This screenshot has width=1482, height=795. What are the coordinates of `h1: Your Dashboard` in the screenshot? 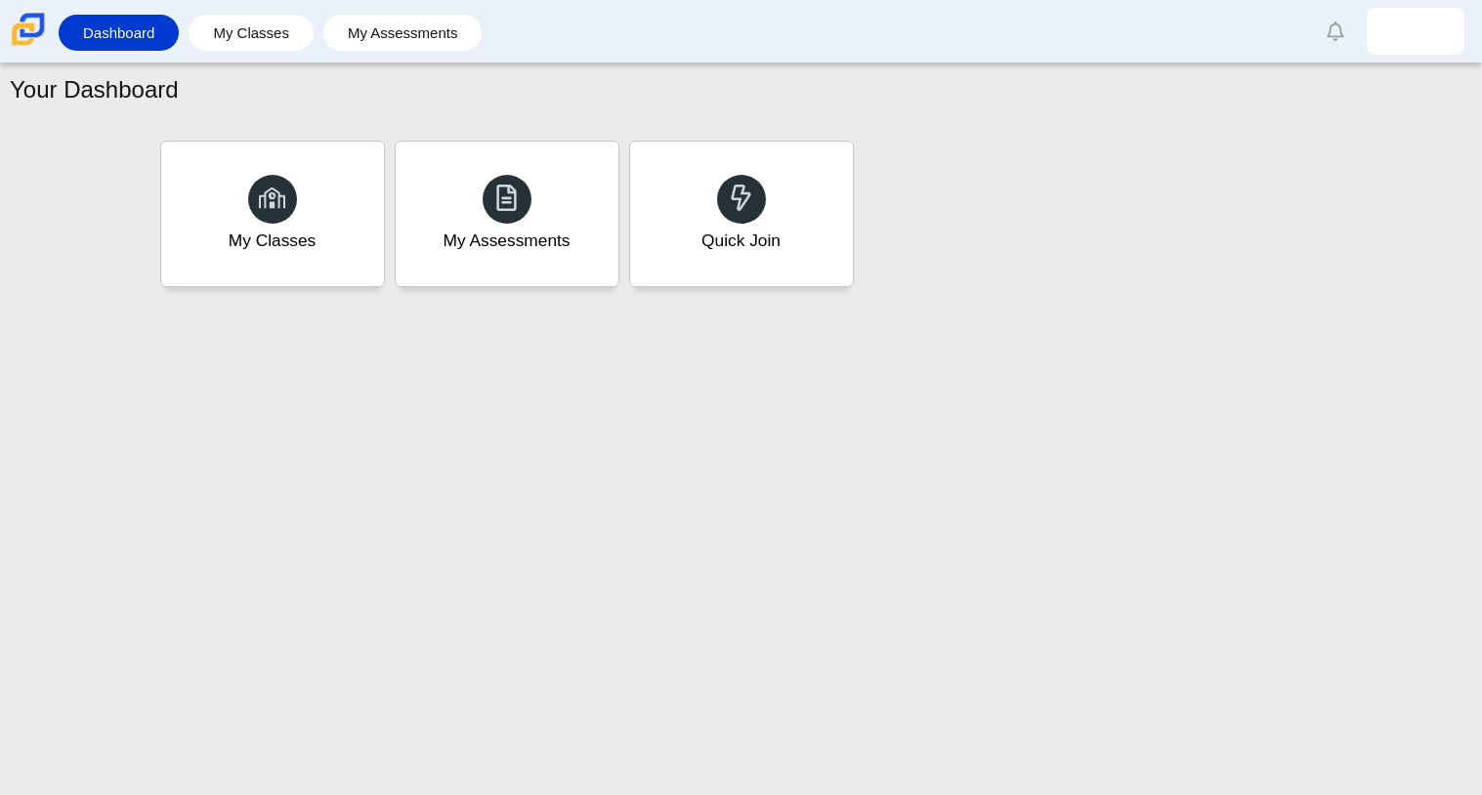 It's located at (94, 90).